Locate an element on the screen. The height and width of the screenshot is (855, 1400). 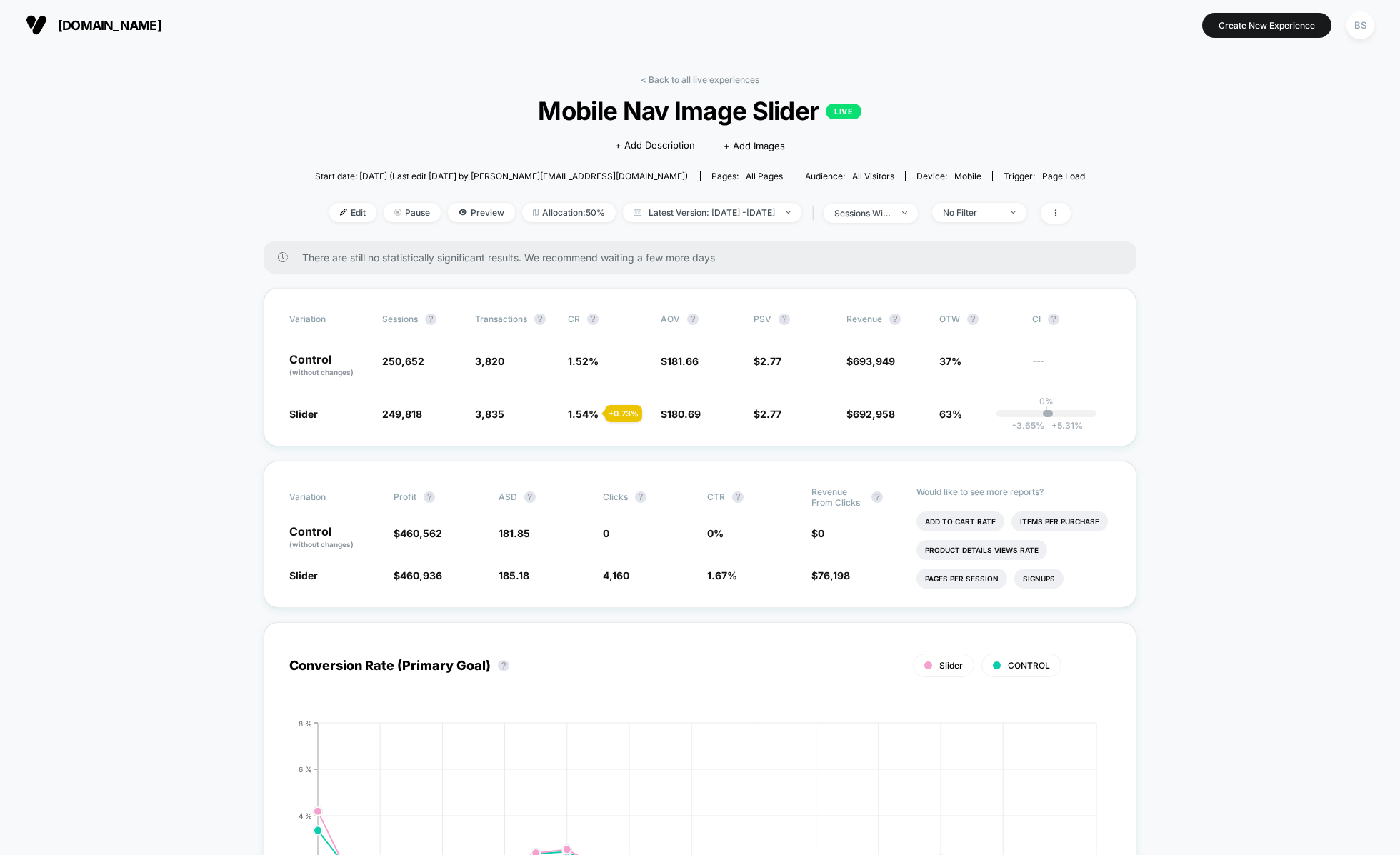
span: Pause is located at coordinates (412, 212).